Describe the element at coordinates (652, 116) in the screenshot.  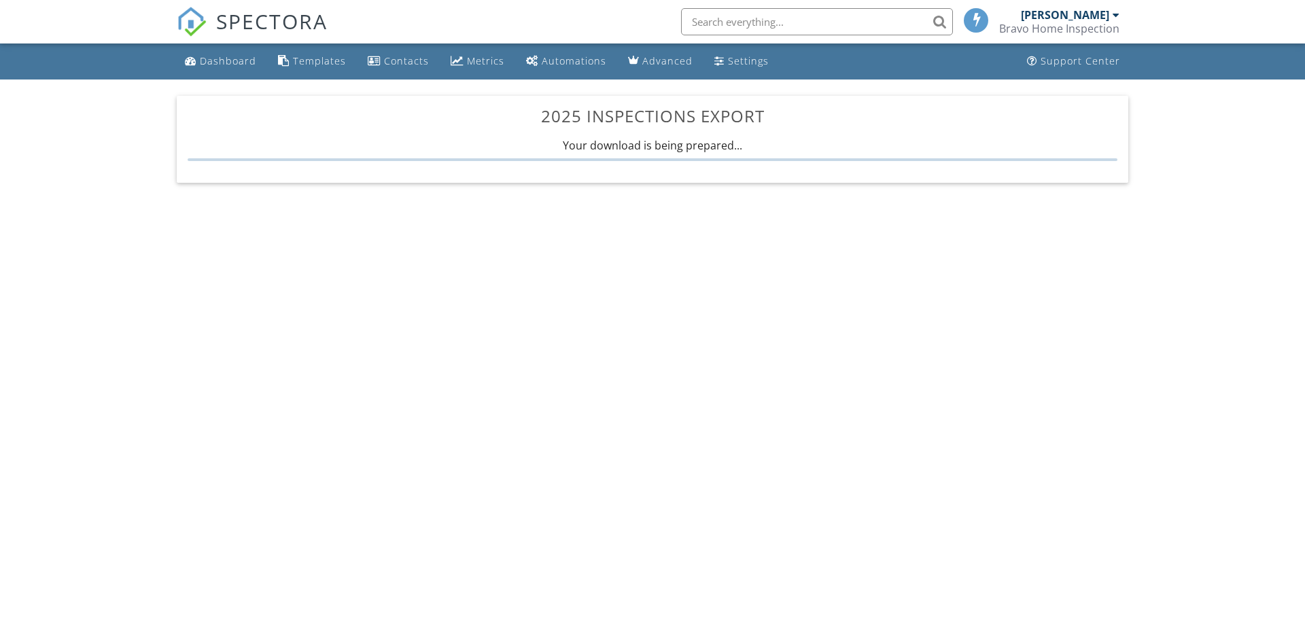
I see `h3: 2025 Inspections Export` at that location.